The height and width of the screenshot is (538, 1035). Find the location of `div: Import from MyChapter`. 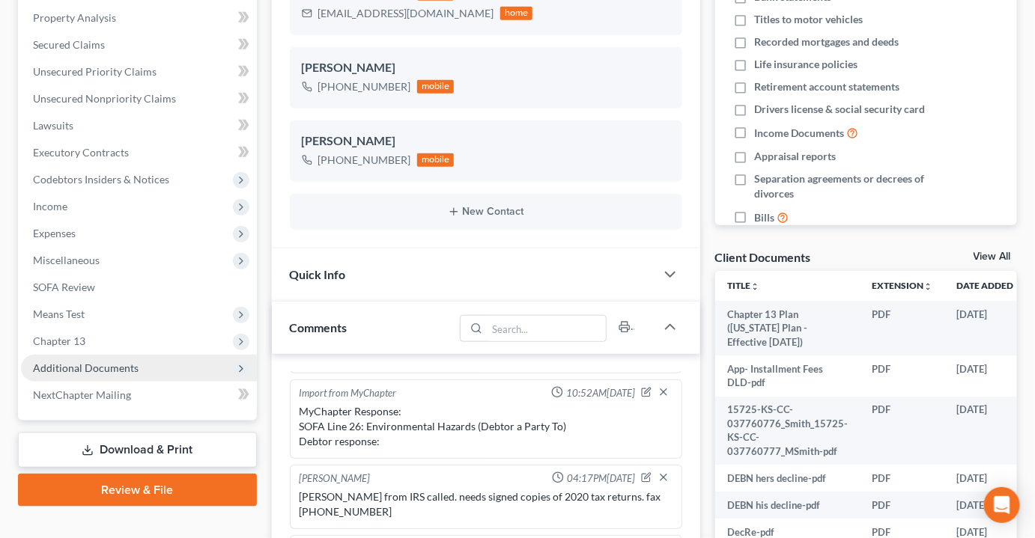

div: Import from MyChapter is located at coordinates (348, 394).